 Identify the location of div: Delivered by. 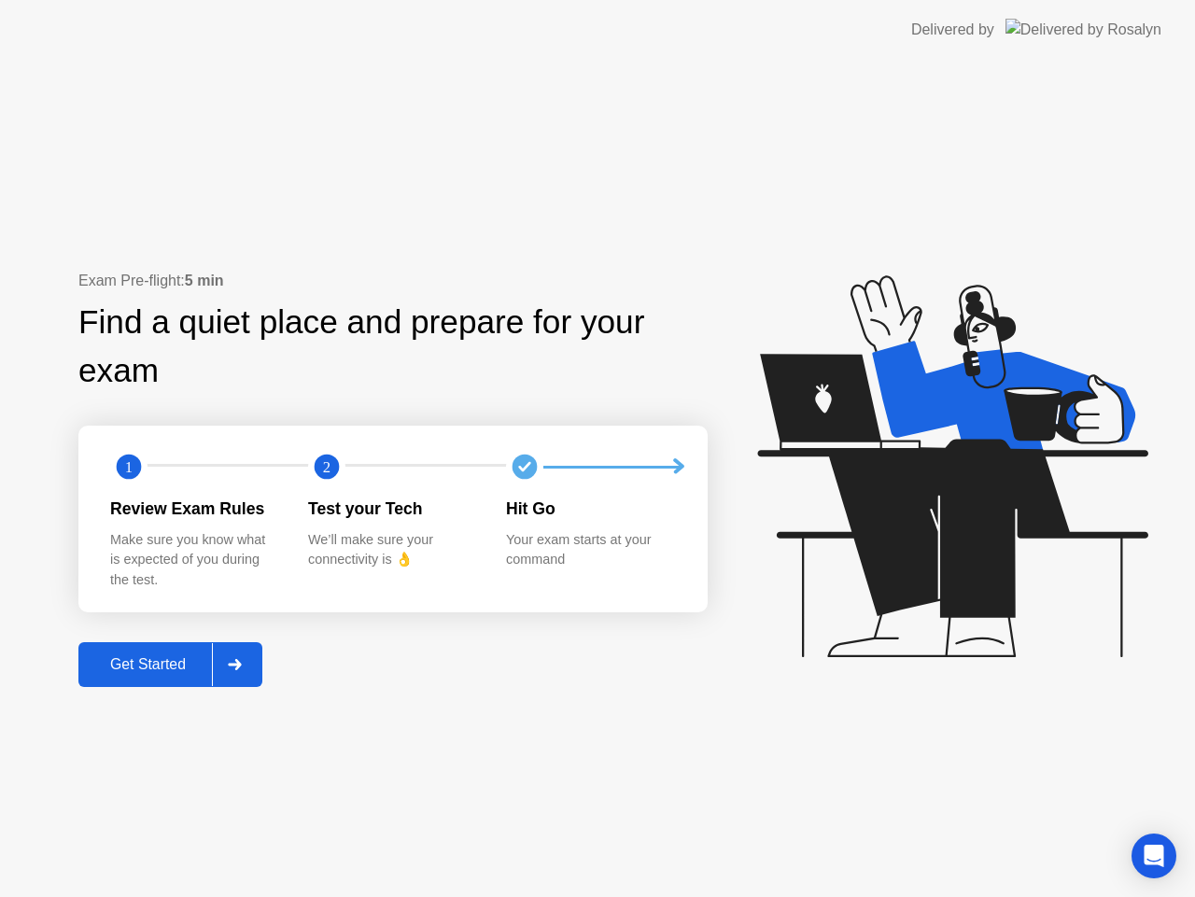
(952, 30).